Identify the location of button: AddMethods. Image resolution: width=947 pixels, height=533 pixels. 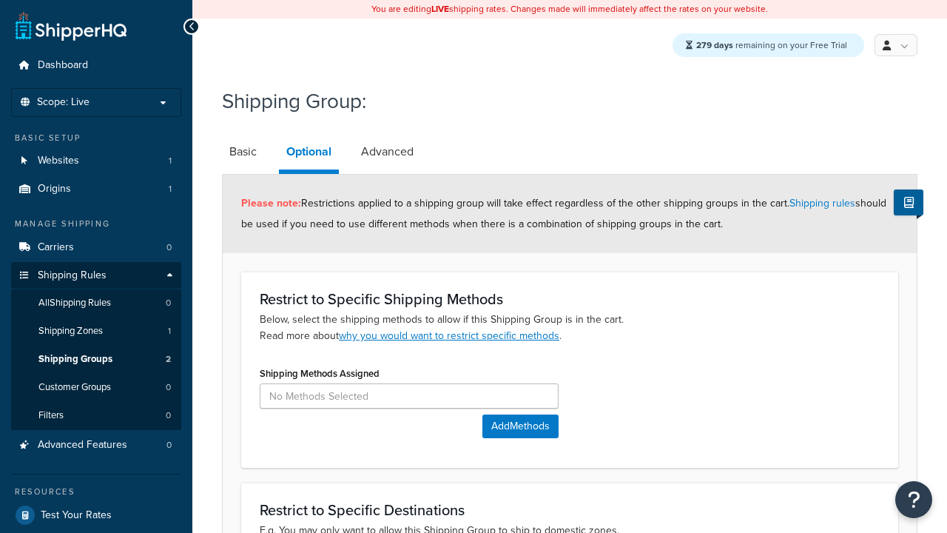
(520, 426).